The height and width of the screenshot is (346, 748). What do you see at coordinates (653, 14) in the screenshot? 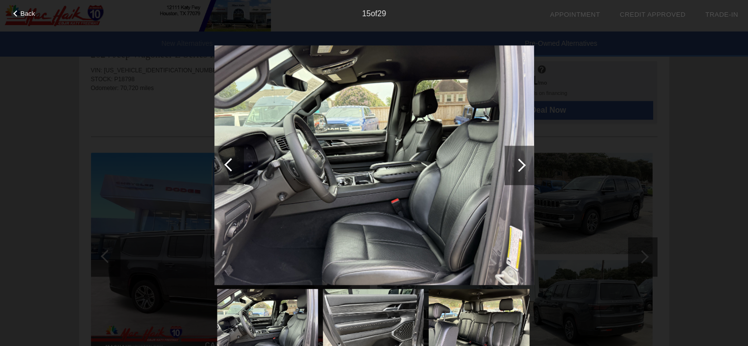
I see `a: Credit Approved` at bounding box center [653, 14].